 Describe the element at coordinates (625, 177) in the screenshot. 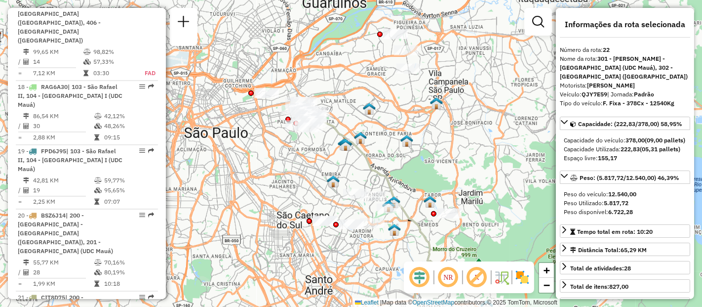

I see `a: Peso: (5.817,72/12.540,00) 46,39%` at that location.